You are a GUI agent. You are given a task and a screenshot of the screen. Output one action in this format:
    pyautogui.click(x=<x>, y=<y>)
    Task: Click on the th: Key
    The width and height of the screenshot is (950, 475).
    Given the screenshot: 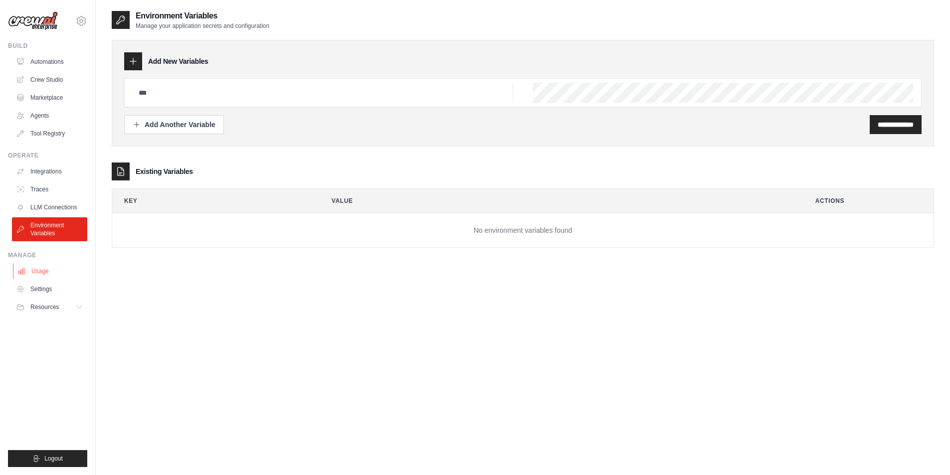 What is the action you would take?
    pyautogui.click(x=212, y=201)
    